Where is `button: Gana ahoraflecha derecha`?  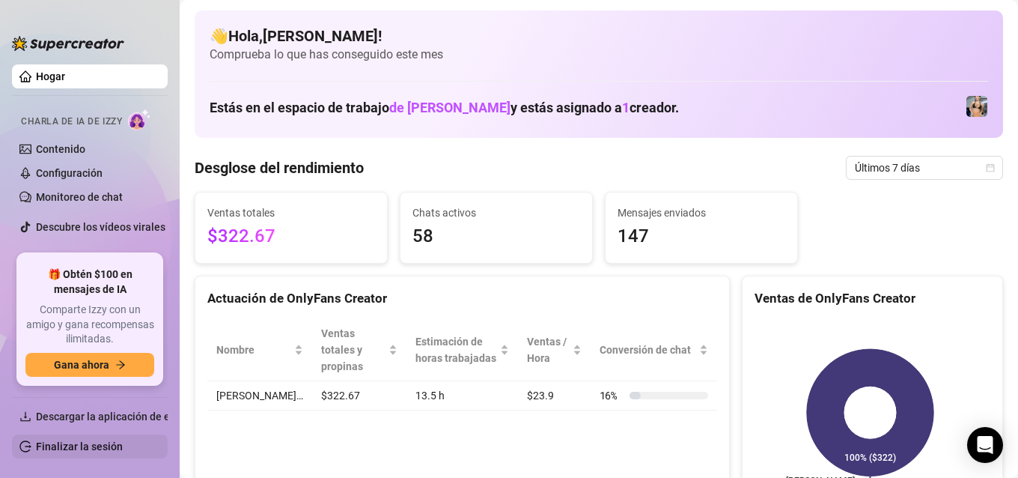
button: Gana ahoraflecha derecha is located at coordinates (90, 365).